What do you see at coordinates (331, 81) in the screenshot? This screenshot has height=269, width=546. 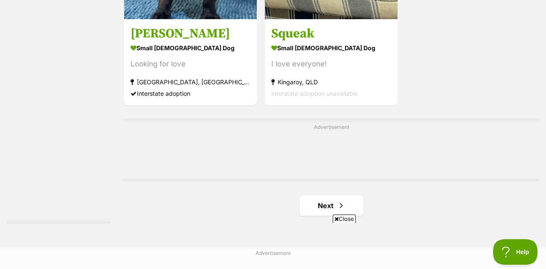 I see `strong: Kingaroy, QLD` at bounding box center [331, 81].